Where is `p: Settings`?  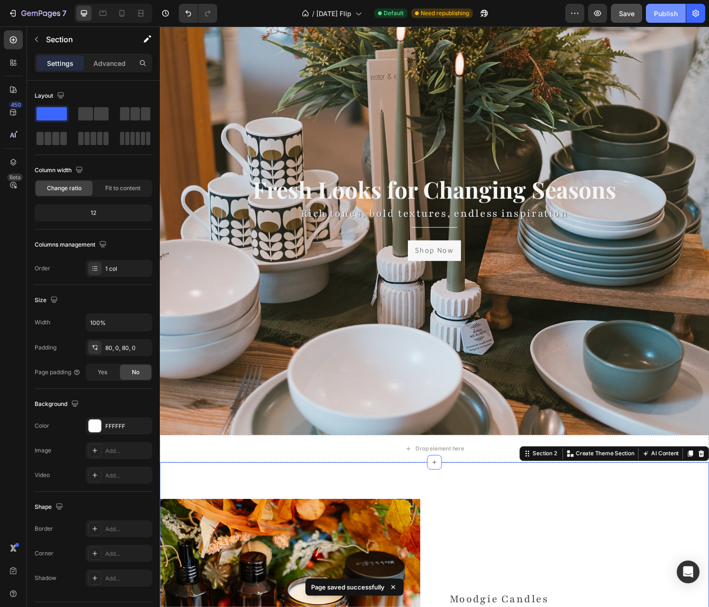 p: Settings is located at coordinates (60, 63).